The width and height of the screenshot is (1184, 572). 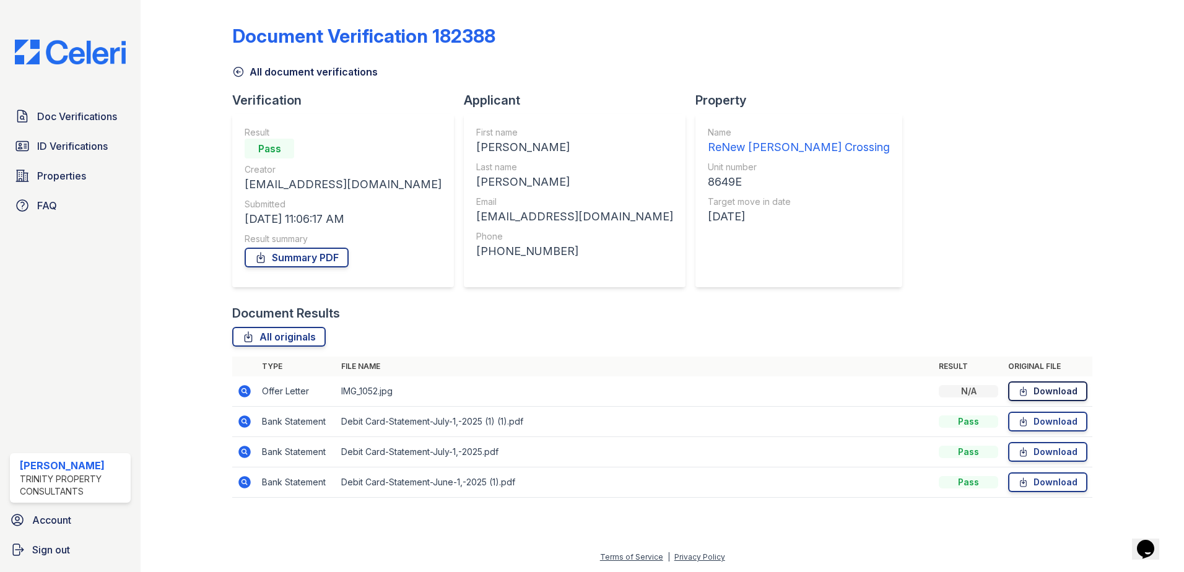 What do you see at coordinates (635, 452) in the screenshot?
I see `td: Debit Card-Statement-July-1,-2025.pdf` at bounding box center [635, 452].